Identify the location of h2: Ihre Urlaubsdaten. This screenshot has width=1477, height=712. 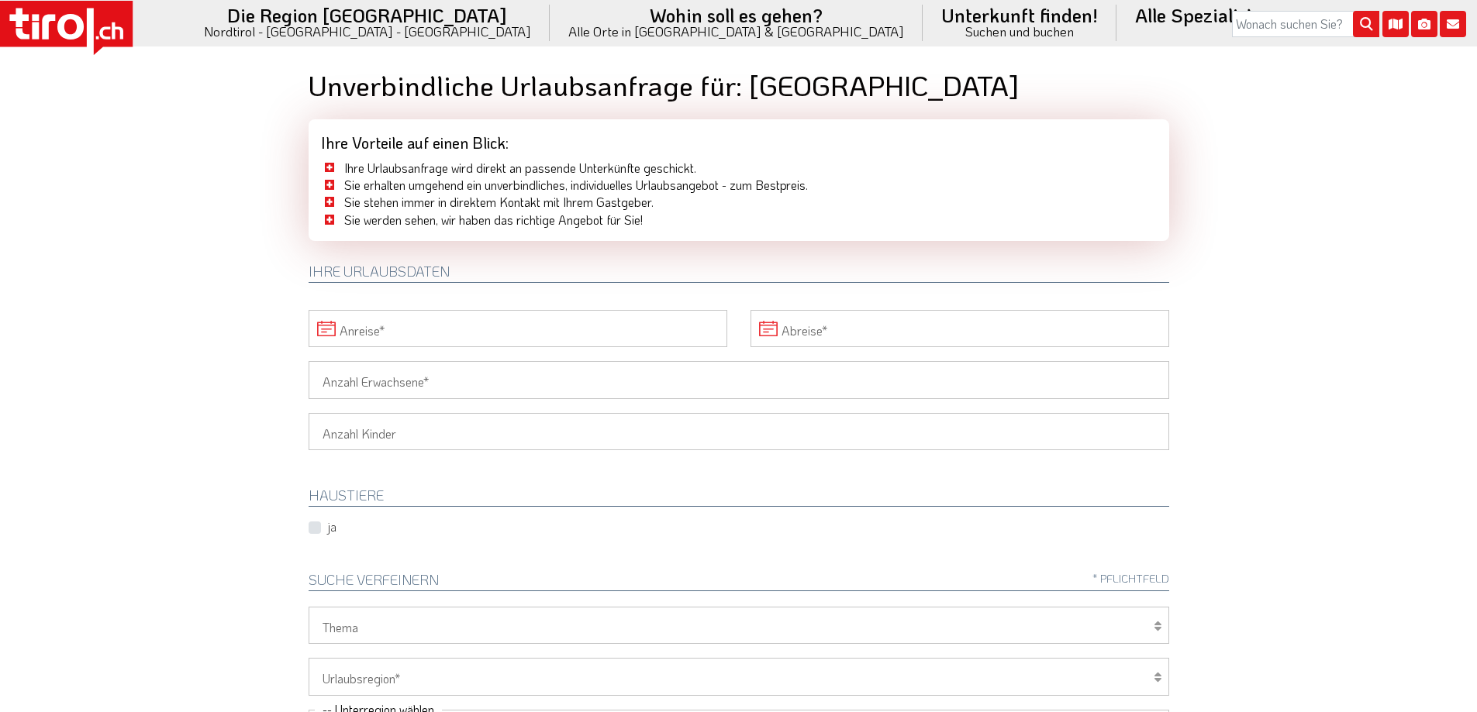
(739, 274).